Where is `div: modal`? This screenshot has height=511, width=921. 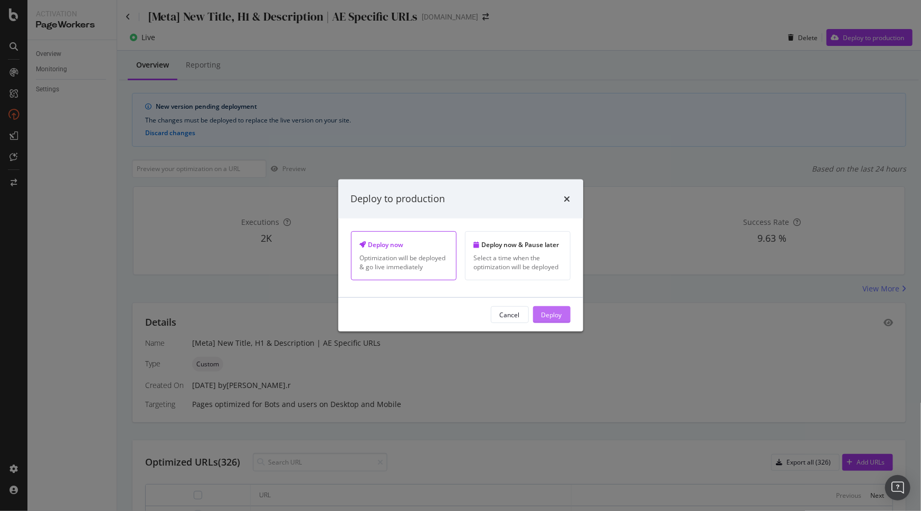
div: modal is located at coordinates (461, 255).